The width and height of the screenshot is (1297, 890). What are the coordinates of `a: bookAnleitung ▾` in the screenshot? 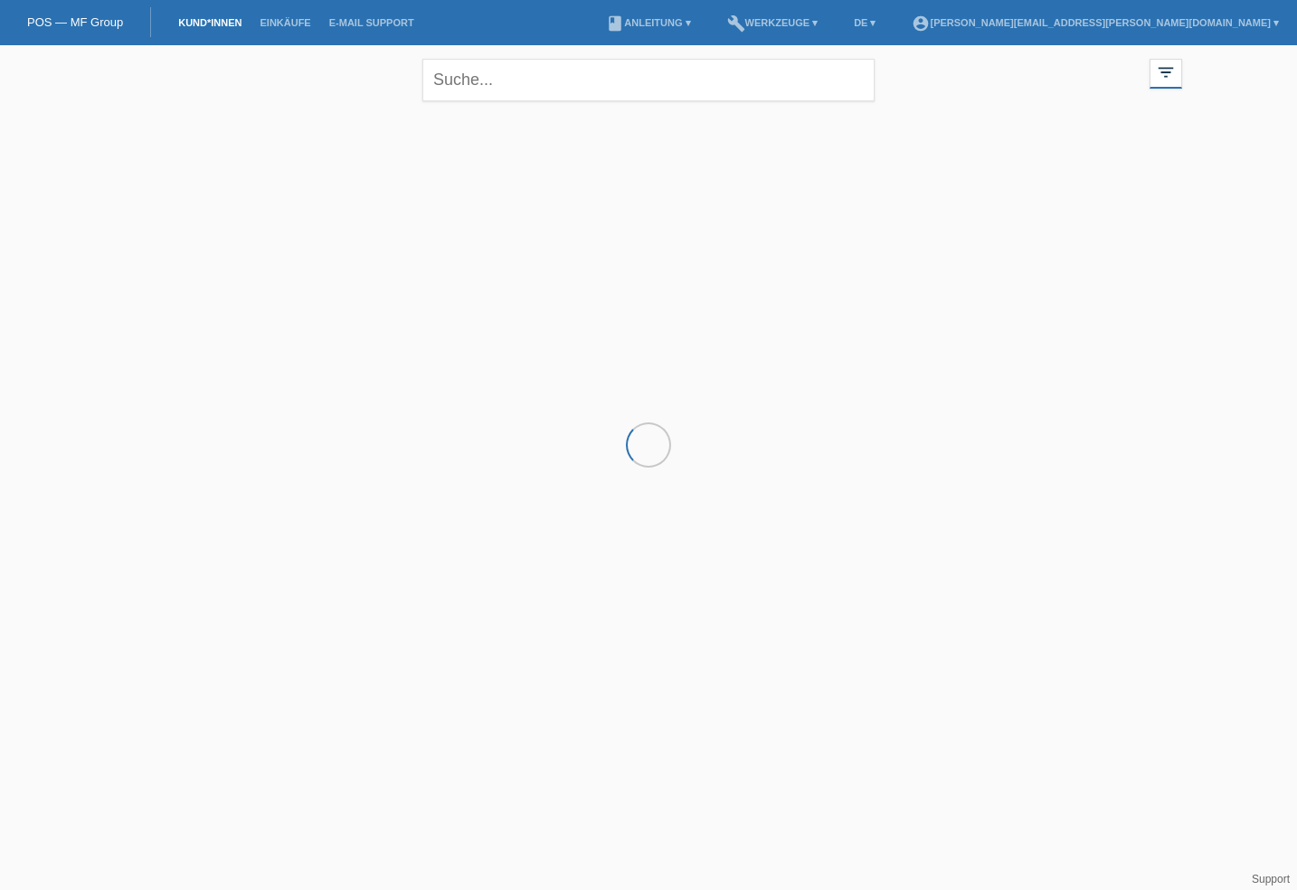 It's located at (647, 23).